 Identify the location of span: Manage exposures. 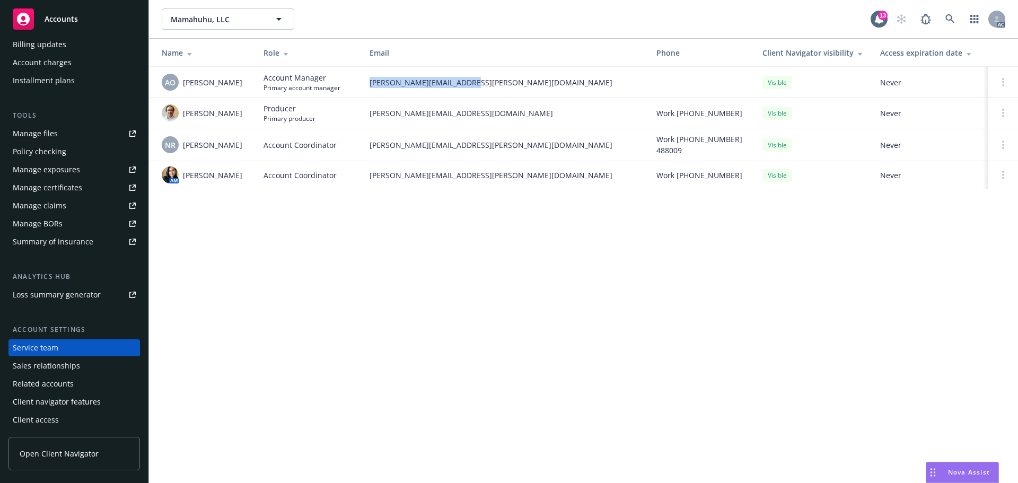
(74, 170).